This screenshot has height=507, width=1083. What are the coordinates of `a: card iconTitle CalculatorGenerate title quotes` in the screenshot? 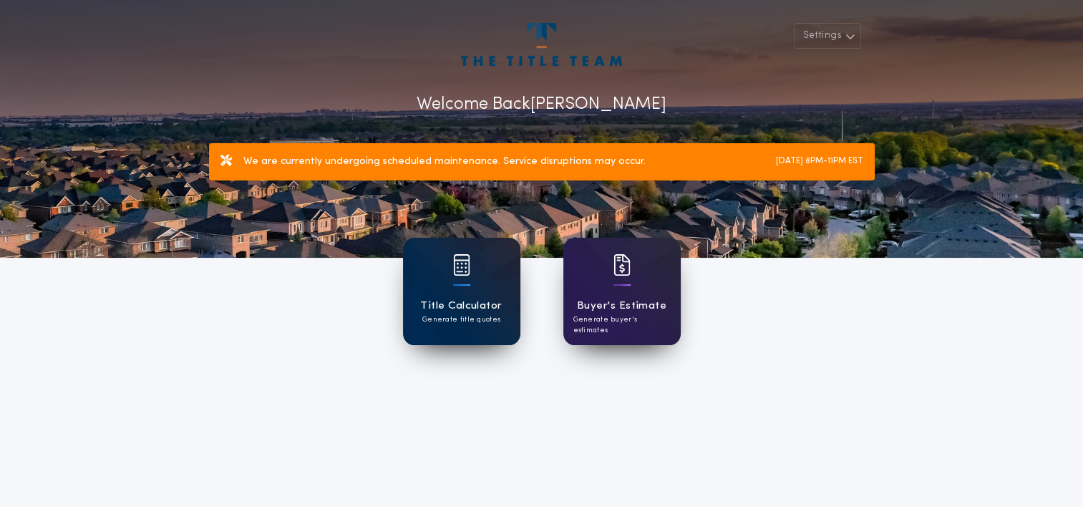 It's located at (462, 291).